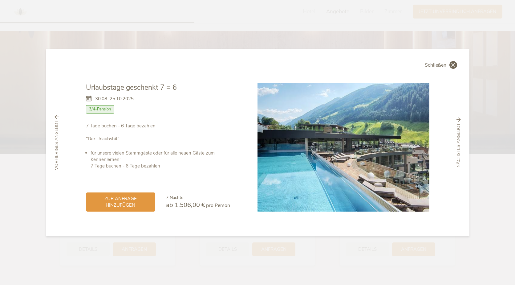 The height and width of the screenshot is (285, 515). I want to click on p: 7 Tage buchen - 6 Tage bezahlen, so click(158, 132).